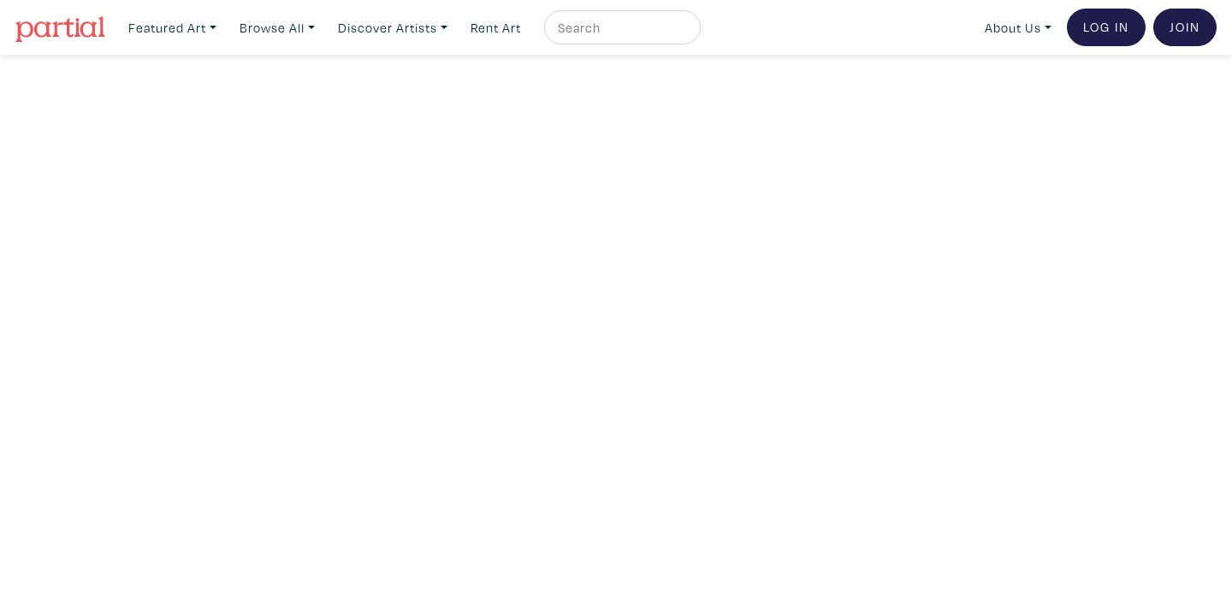  Describe the element at coordinates (393, 27) in the screenshot. I see `a: Discover Artists` at that location.